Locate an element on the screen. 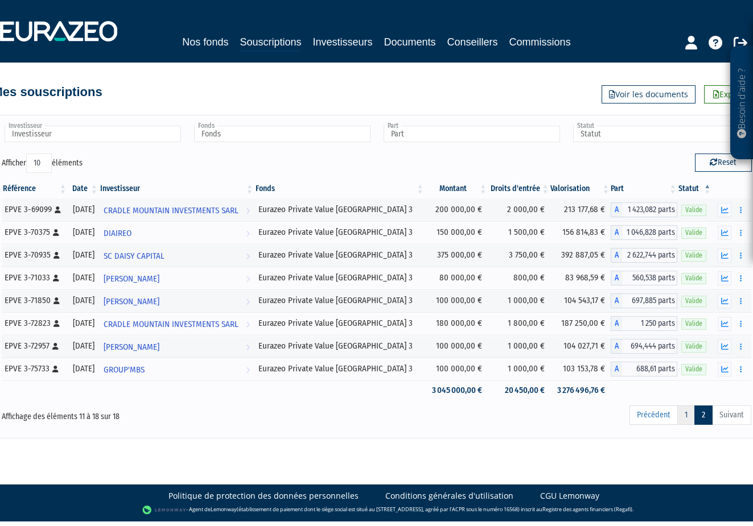 This screenshot has width=753, height=526. td: 375 000,00 € is located at coordinates (456, 255).